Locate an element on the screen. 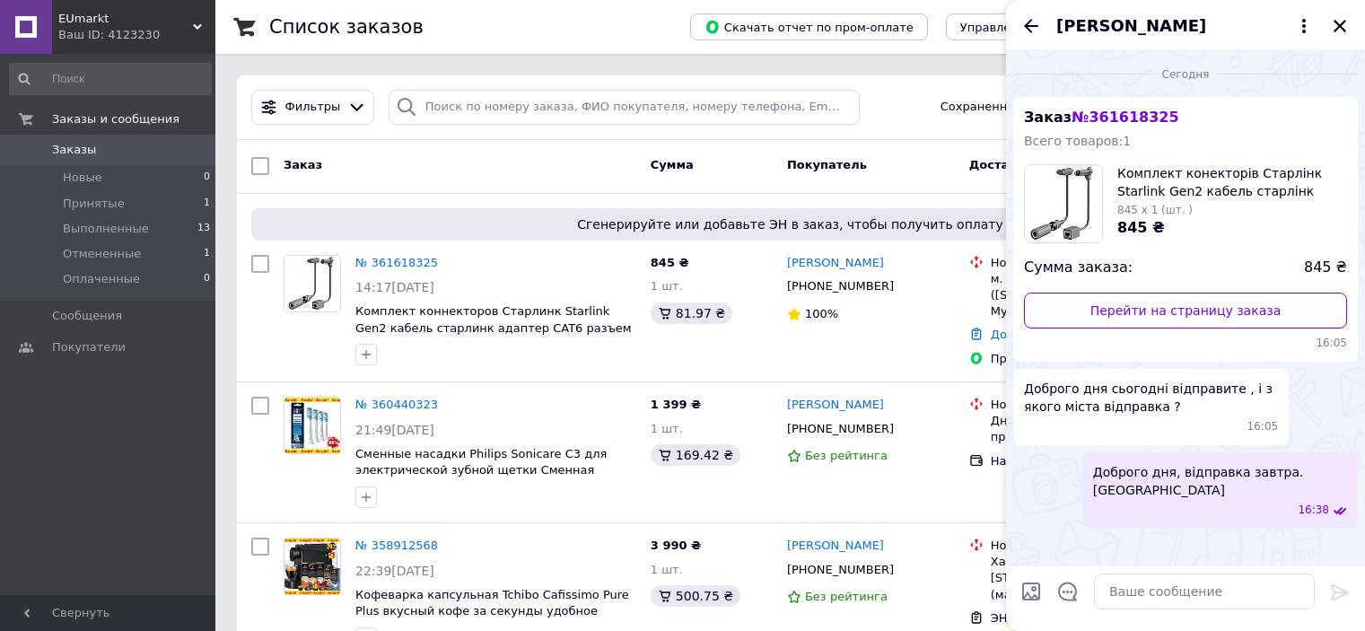  div: 500.75 ₴ is located at coordinates (695, 596).